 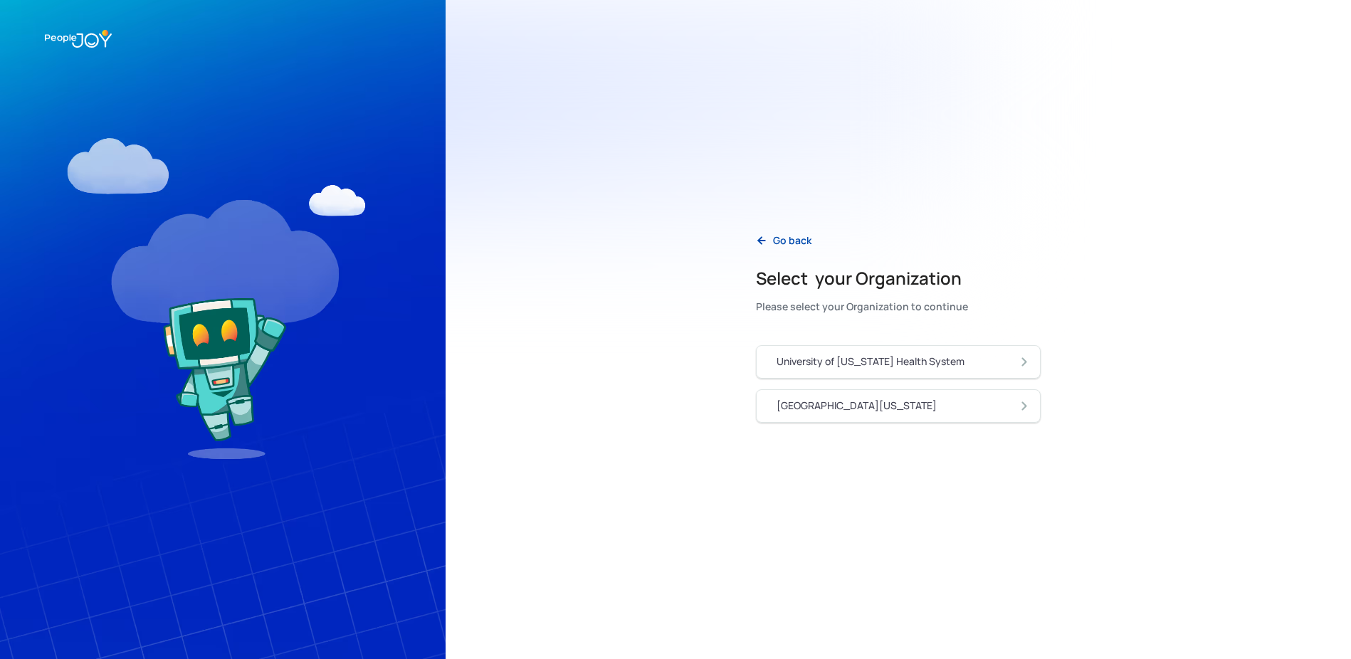 I want to click on div: Please select your Organization to continue, so click(x=862, y=307).